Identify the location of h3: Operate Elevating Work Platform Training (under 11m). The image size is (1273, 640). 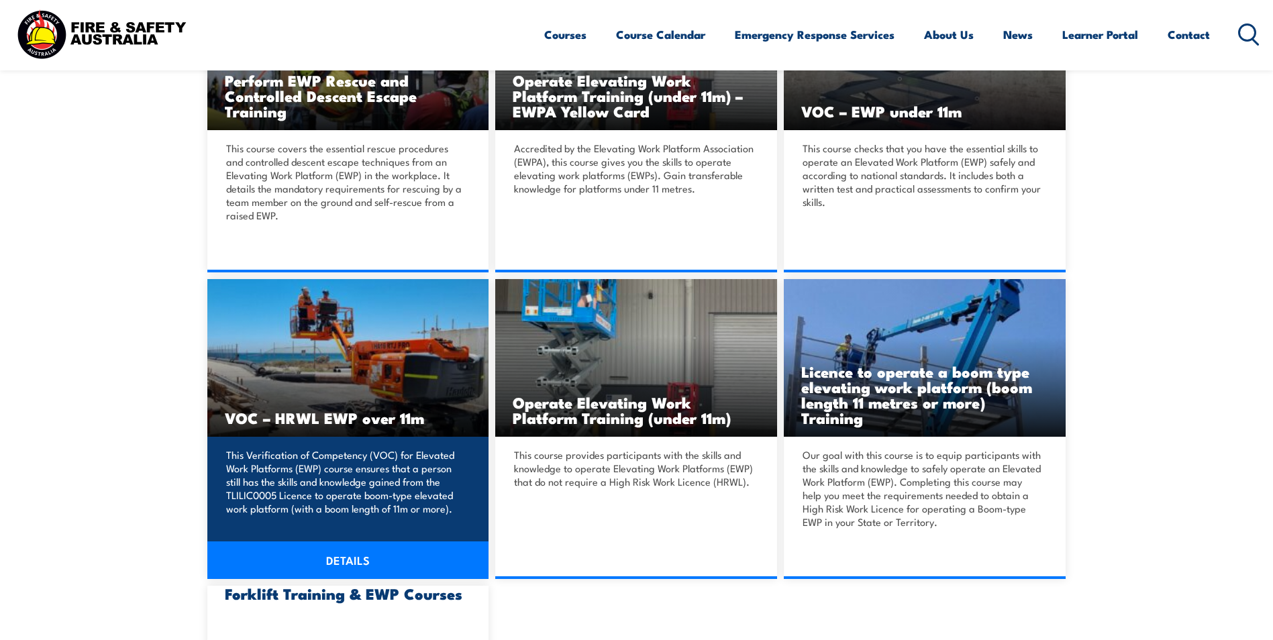
(636, 410).